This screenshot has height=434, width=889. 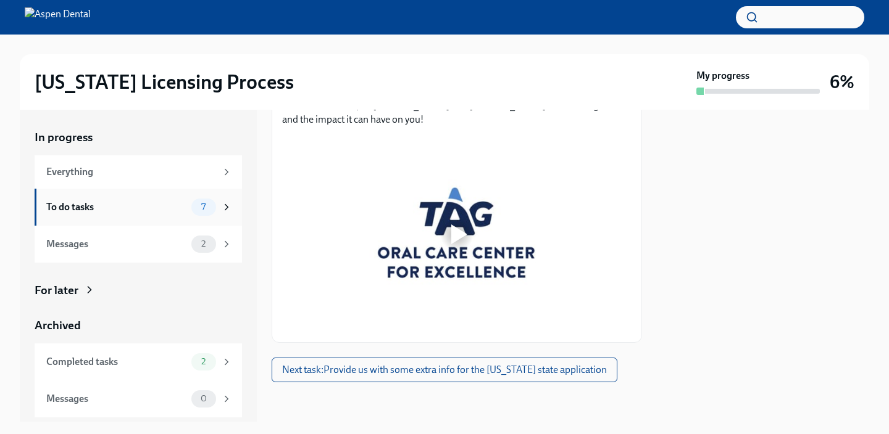 What do you see at coordinates (57, 17) in the screenshot?
I see `img: Aspen Dental` at bounding box center [57, 17].